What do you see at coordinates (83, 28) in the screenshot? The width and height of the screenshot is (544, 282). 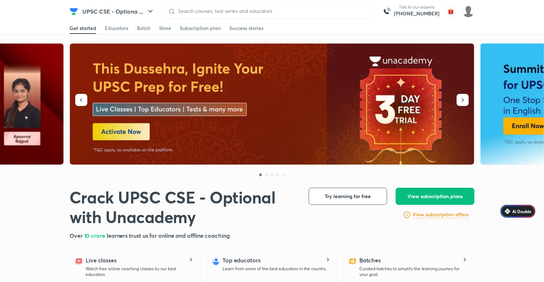 I see `a: Get started` at bounding box center [83, 28].